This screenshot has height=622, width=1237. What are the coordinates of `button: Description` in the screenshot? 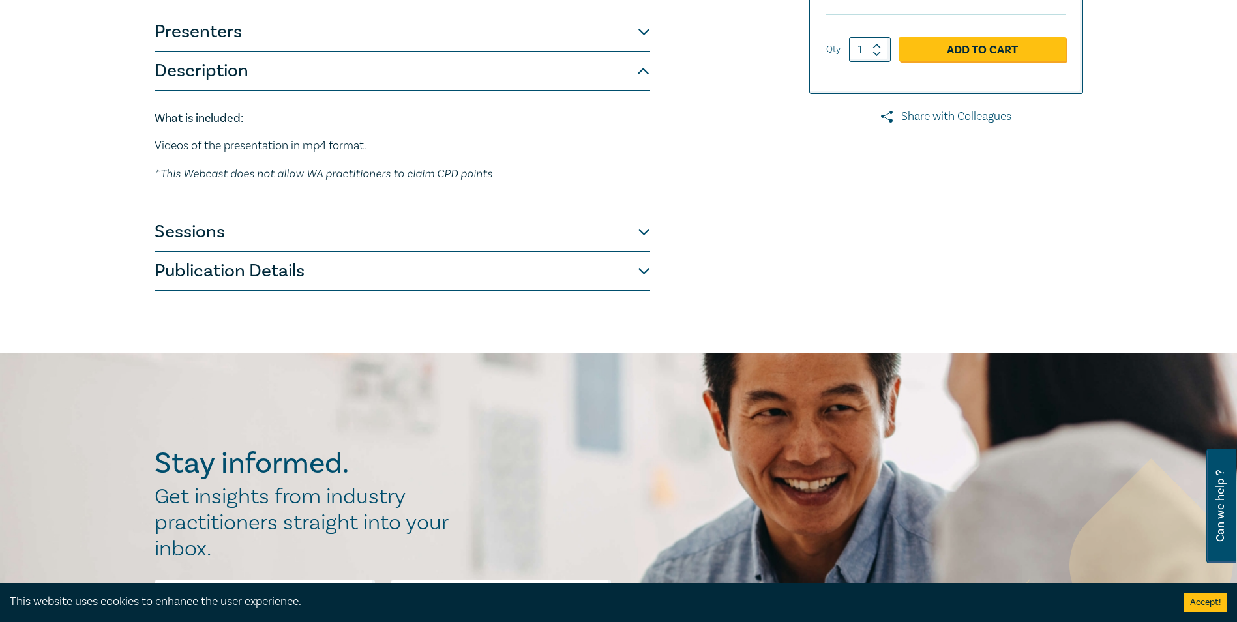 It's located at (402, 71).